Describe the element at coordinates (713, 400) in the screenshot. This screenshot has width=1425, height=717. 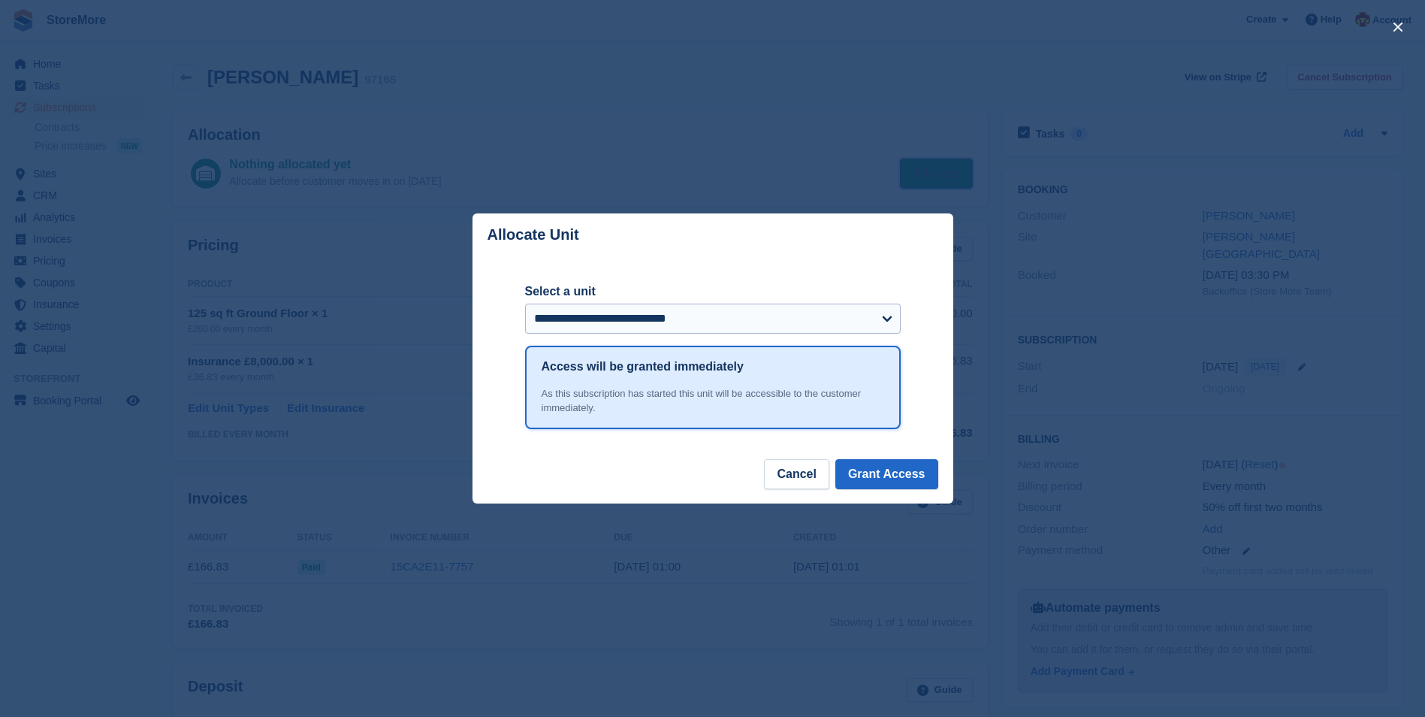
I see `div: As this subscription has started this unit will be accessible to the customer immediately.` at that location.